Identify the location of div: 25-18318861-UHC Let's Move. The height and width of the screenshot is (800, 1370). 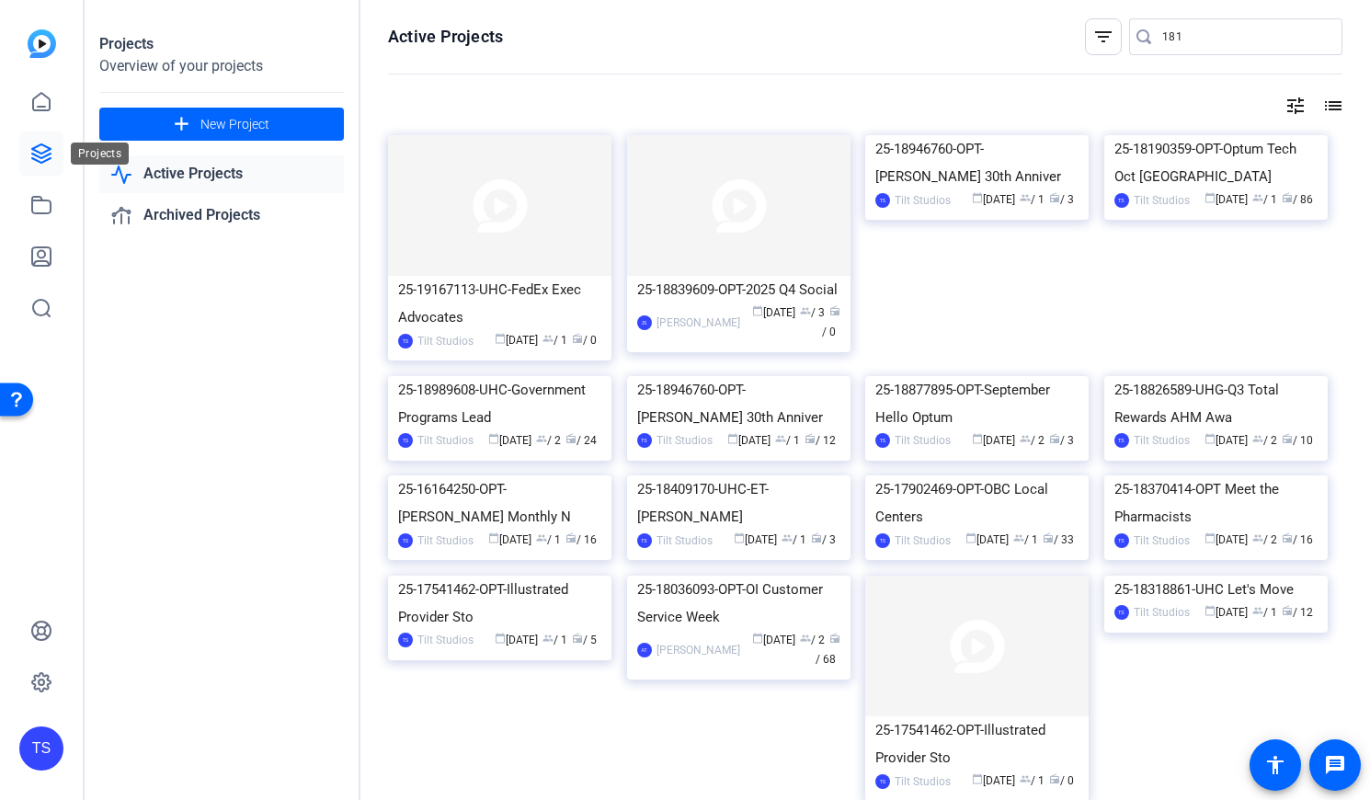
(1215, 589).